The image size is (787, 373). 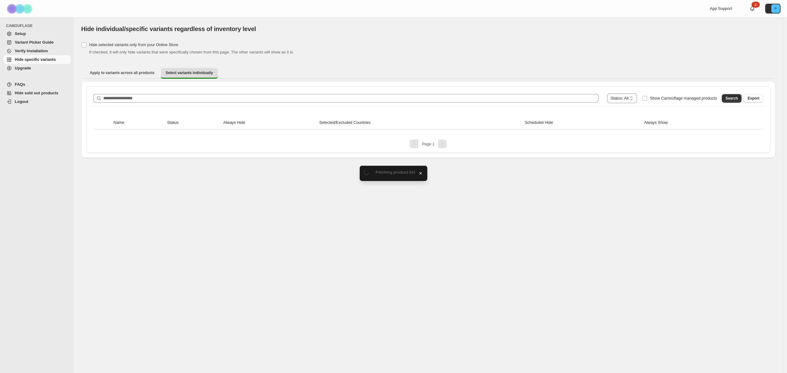 What do you see at coordinates (37, 93) in the screenshot?
I see `a: Hide sold out products` at bounding box center [37, 93].